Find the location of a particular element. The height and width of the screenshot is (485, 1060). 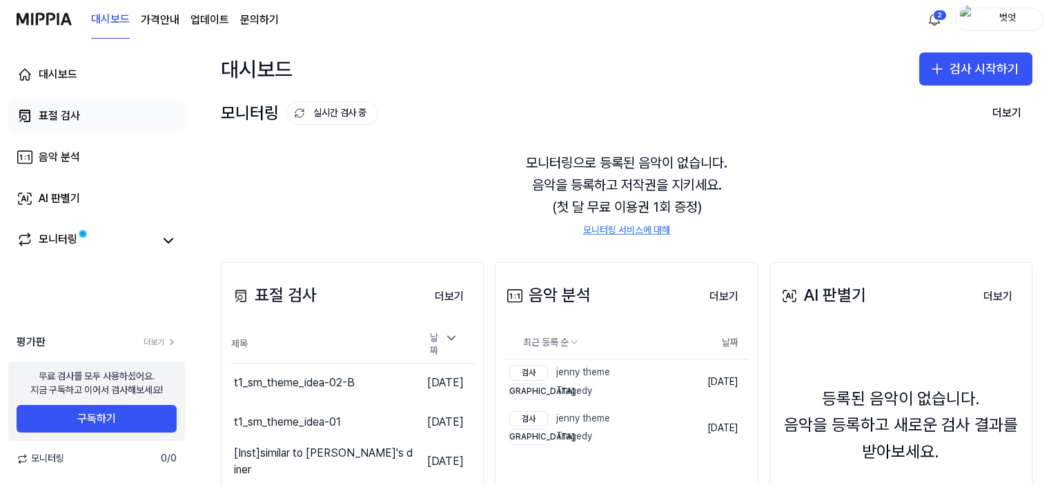

span: 0 / 0 is located at coordinates (168, 459).